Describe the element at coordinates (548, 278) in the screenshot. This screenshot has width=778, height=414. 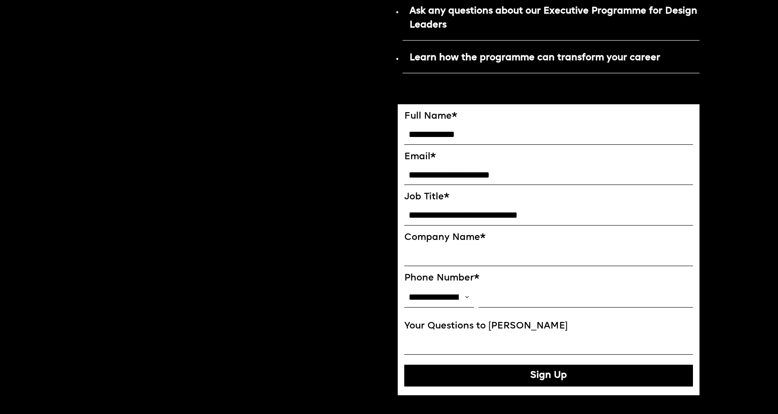
I see `label: Phone Number` at that location.